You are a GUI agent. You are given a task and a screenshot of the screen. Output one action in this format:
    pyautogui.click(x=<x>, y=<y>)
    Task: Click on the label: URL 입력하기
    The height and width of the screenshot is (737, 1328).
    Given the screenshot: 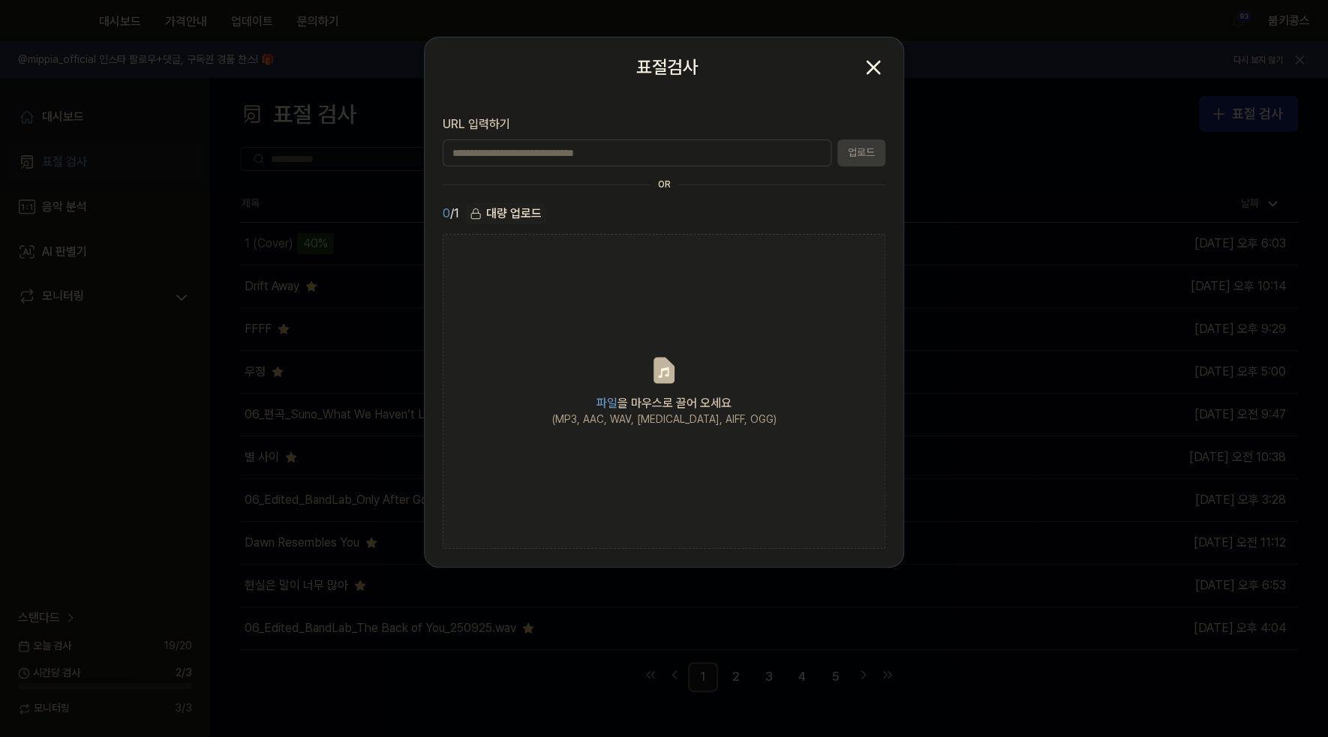 What is the action you would take?
    pyautogui.click(x=664, y=125)
    